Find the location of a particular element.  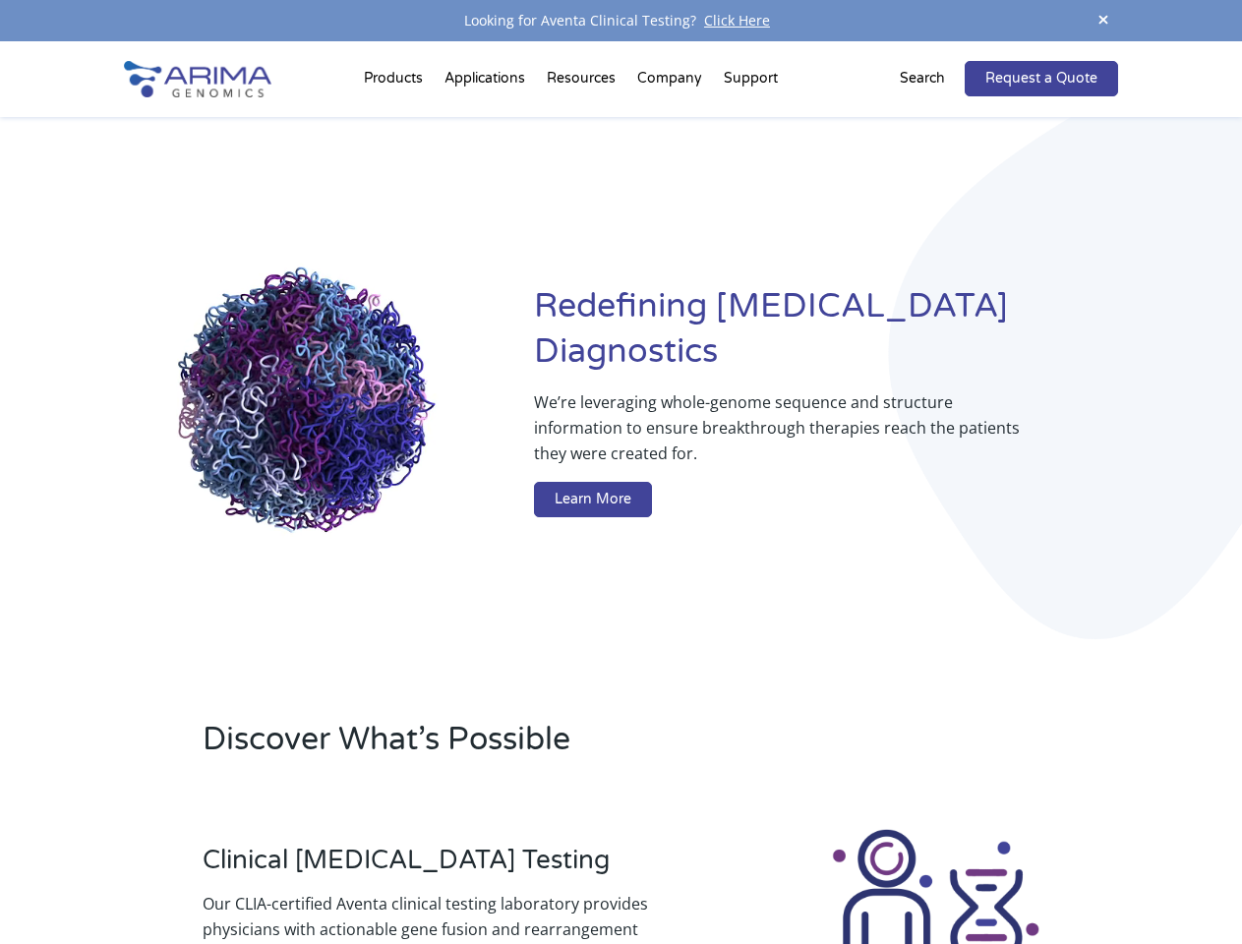

p: We’re leveraging whole-genome sequence and structure information to ensure breakthrough therapies... is located at coordinates (787, 436).